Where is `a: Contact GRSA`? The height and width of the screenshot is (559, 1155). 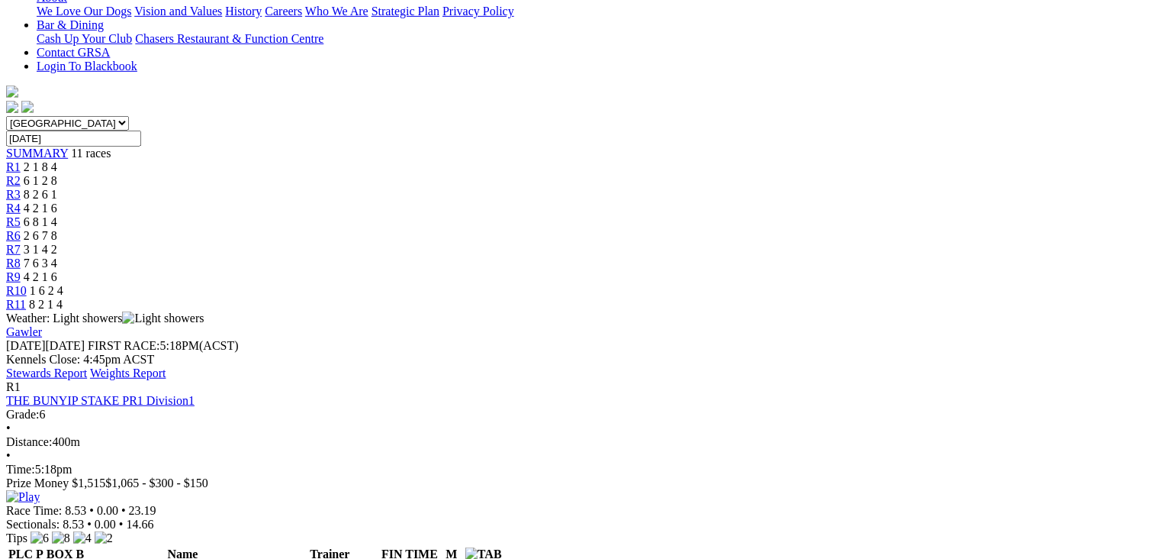
a: Contact GRSA is located at coordinates (73, 52).